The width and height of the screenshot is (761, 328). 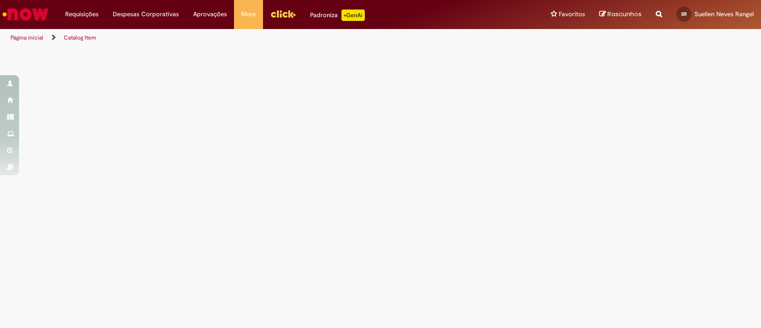 I want to click on span: SR, so click(x=684, y=14).